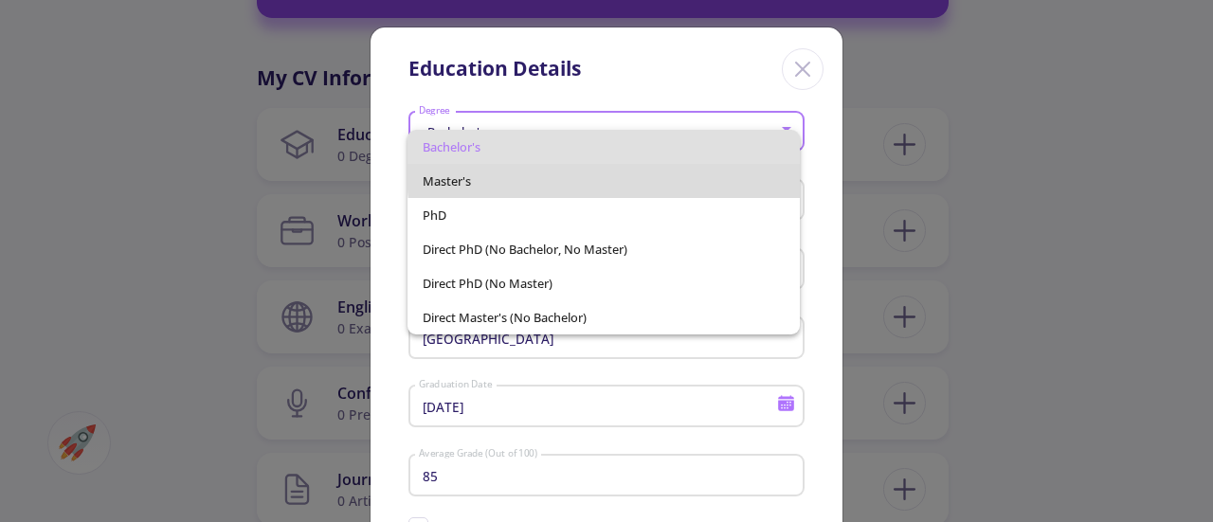 This screenshot has width=1213, height=522. What do you see at coordinates (603, 318) in the screenshot?
I see `span: Direct Master's (No Bachelor)` at bounding box center [603, 318].